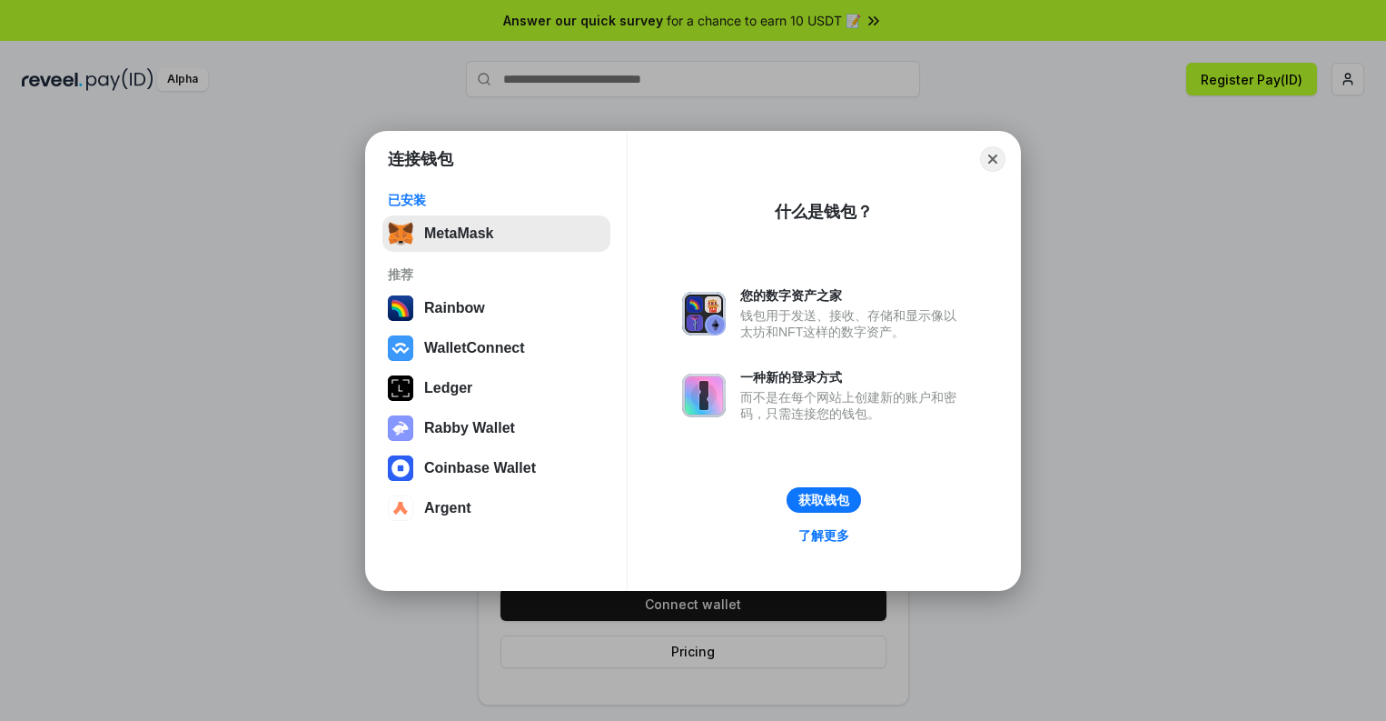  What do you see at coordinates (824, 212) in the screenshot?
I see `div: 什么是钱包？` at bounding box center [824, 212].